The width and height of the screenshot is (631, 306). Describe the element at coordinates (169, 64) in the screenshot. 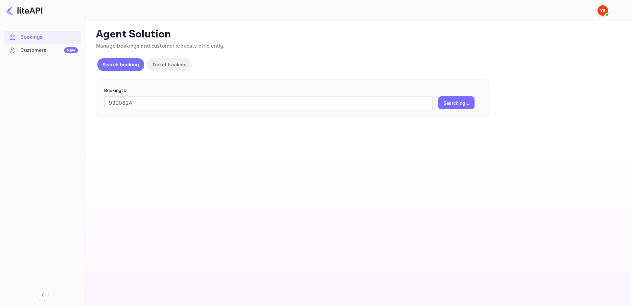

I see `p: Ticket tracking` at that location.